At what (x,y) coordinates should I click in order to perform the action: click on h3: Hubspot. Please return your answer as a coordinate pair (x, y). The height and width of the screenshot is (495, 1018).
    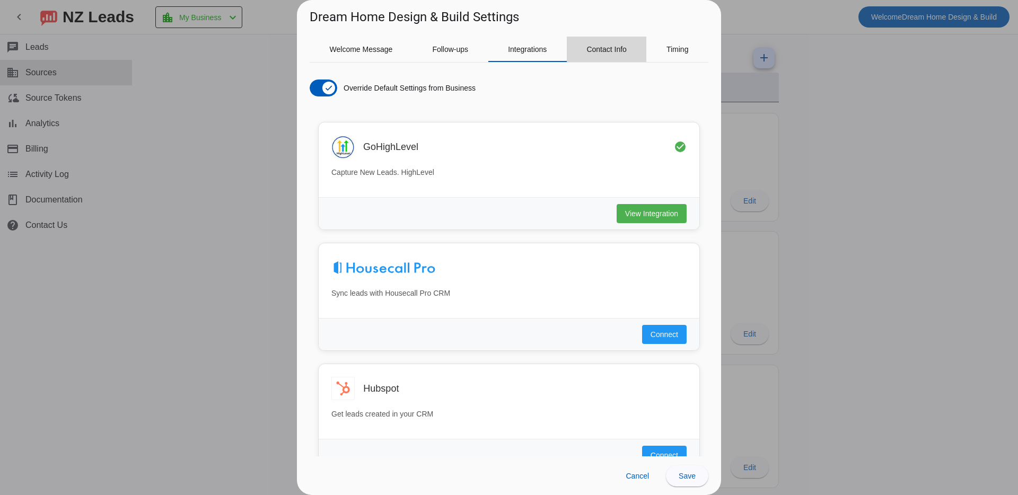
    Looking at the image, I should click on (381, 389).